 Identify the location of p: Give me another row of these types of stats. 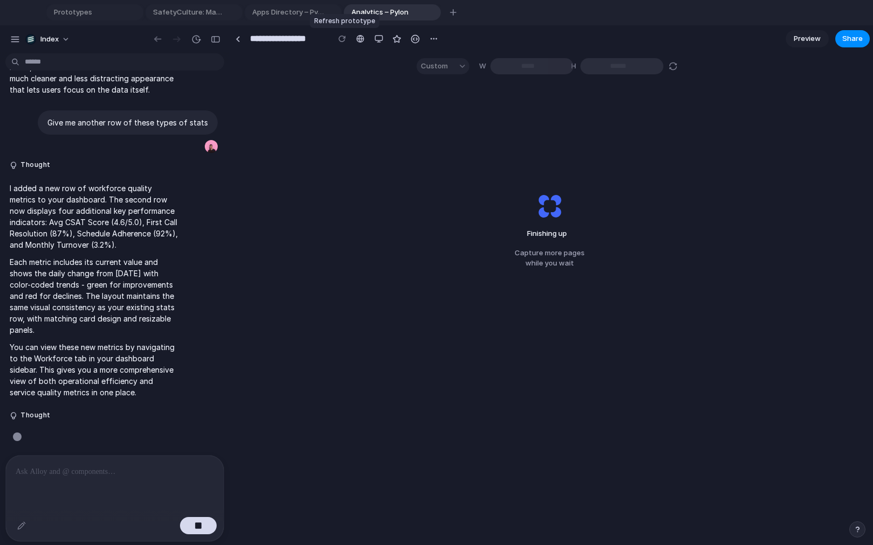
(128, 122).